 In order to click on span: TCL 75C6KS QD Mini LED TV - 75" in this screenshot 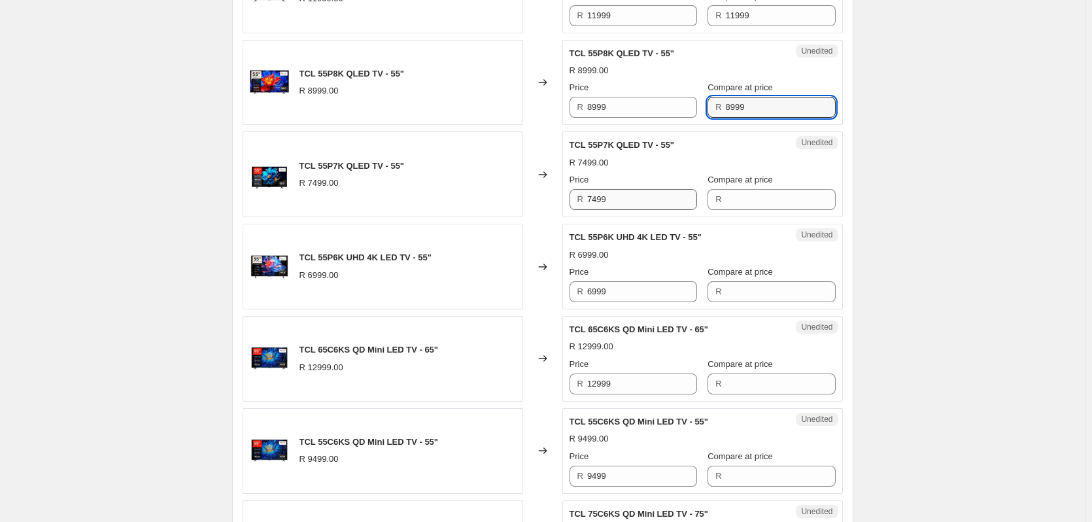, I will do `click(639, 513)`.